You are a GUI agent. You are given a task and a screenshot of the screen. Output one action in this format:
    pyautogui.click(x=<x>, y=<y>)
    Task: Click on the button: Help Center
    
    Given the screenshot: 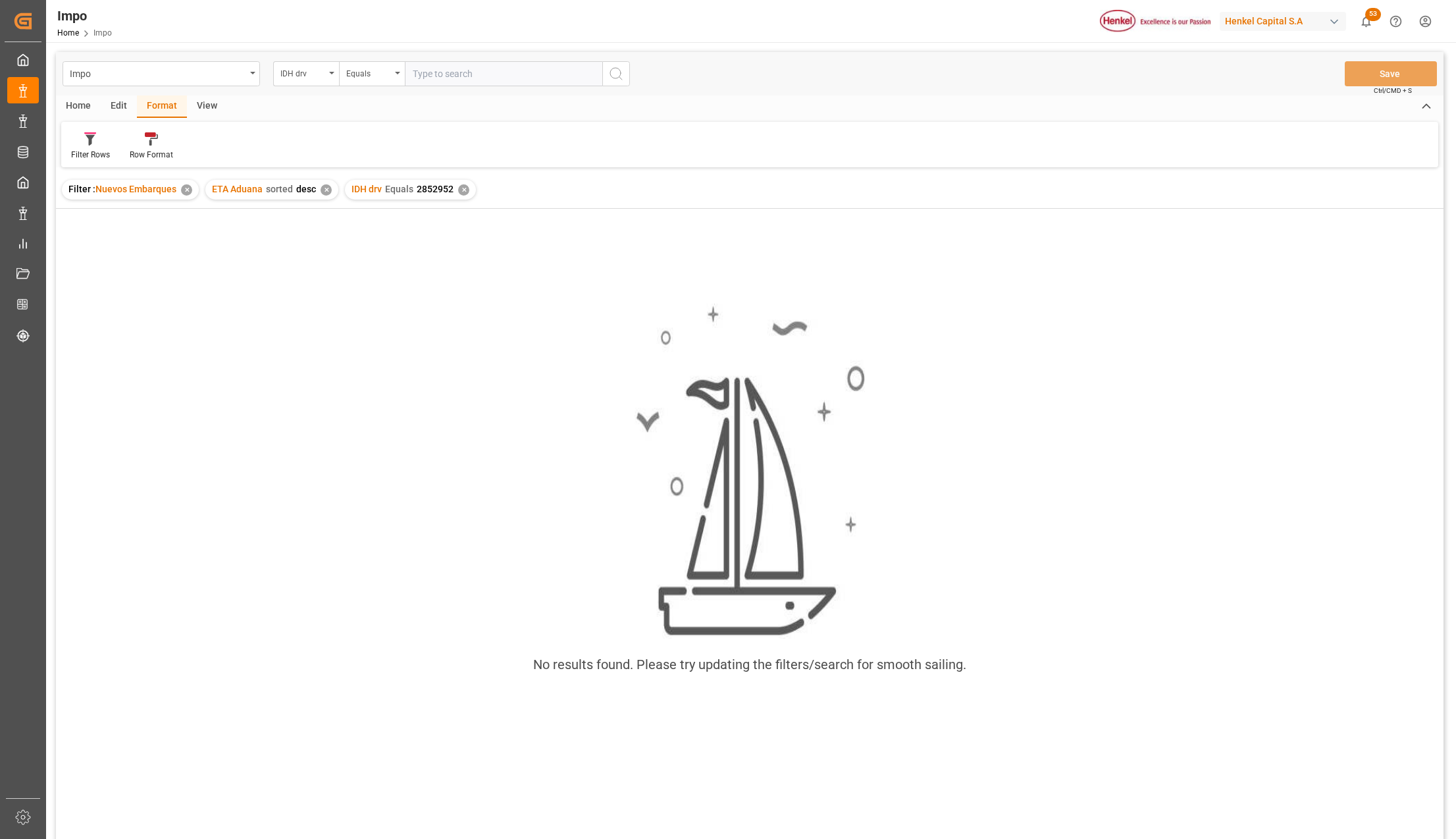 What is the action you would take?
    pyautogui.click(x=1395, y=21)
    